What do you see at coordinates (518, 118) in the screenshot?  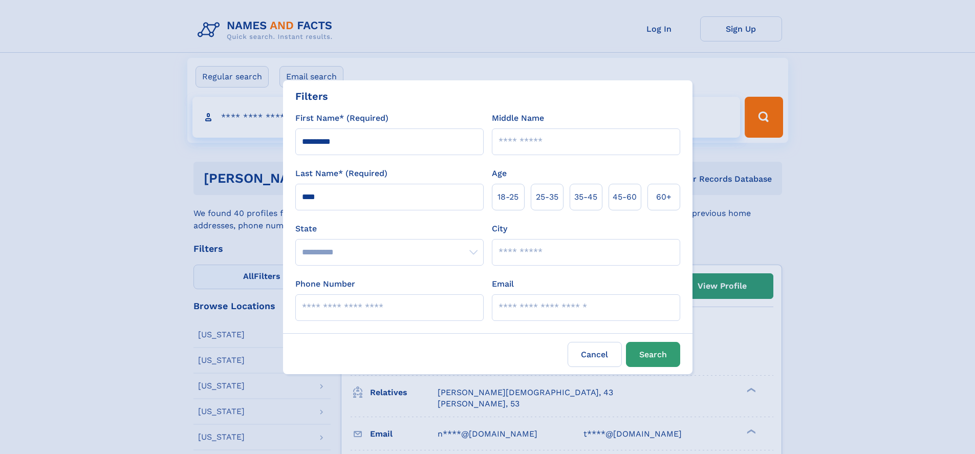 I see `label: Middle Name` at bounding box center [518, 118].